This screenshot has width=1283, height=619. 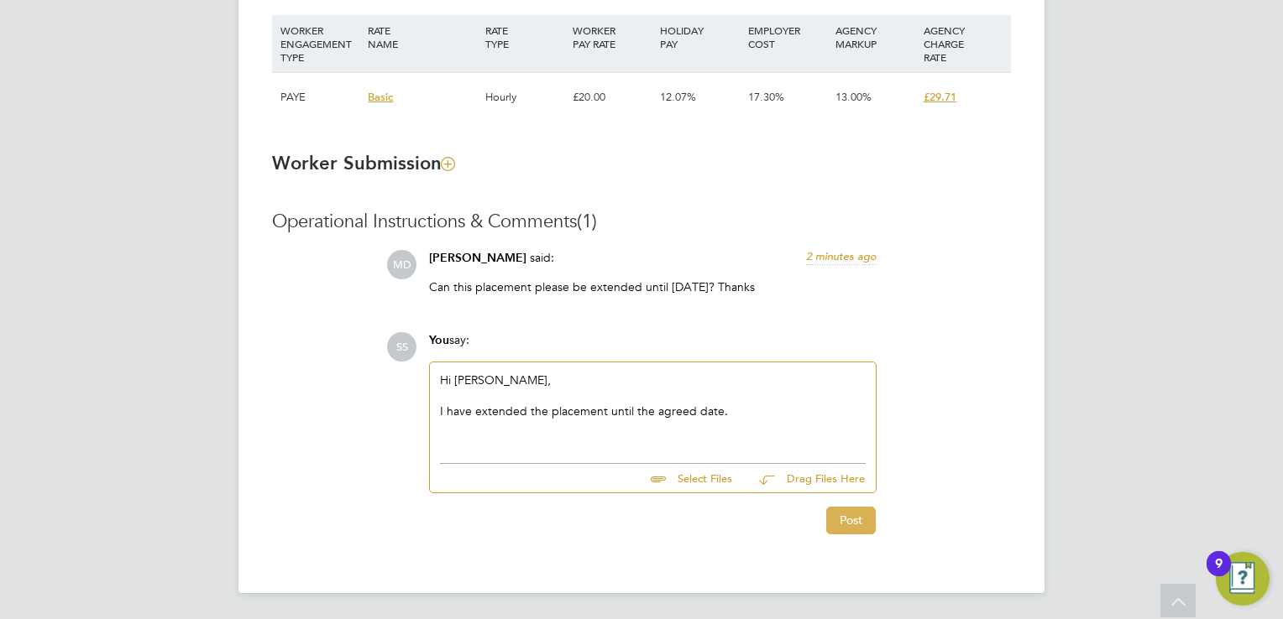 I want to click on div: EMPLOYER COST, so click(x=787, y=37).